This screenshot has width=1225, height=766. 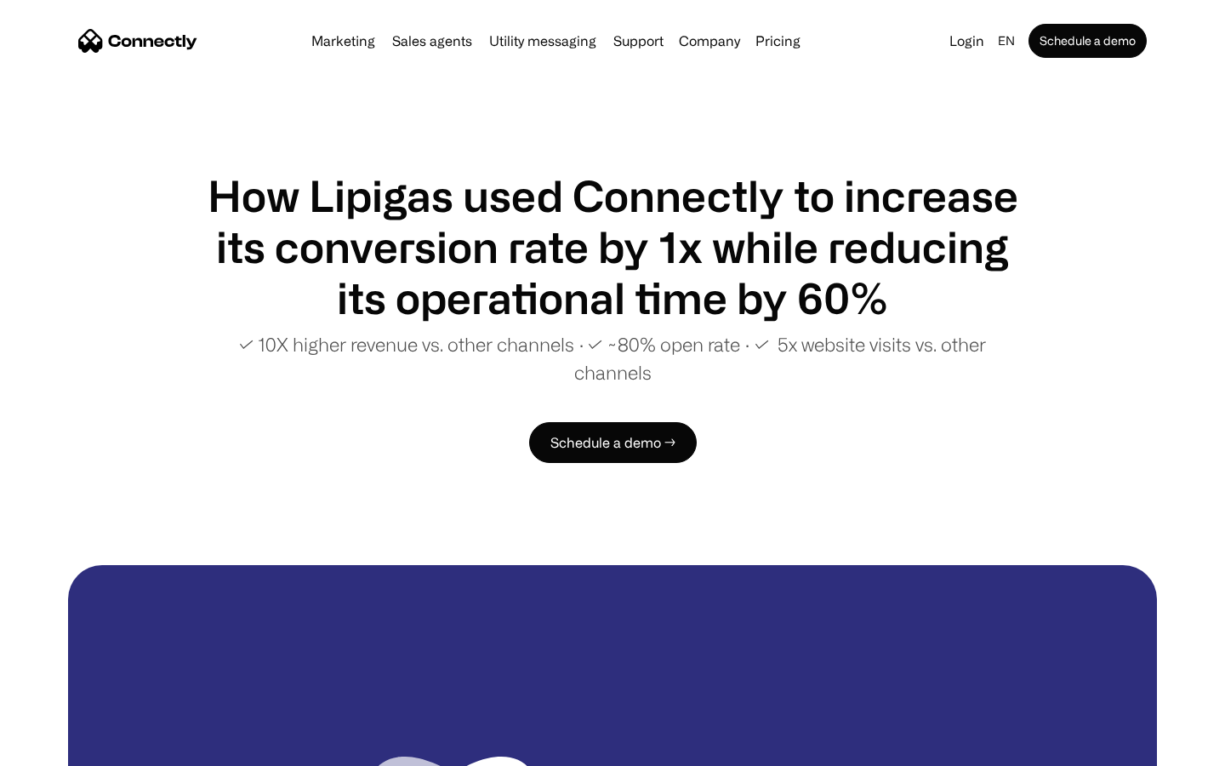 What do you see at coordinates (638, 41) in the screenshot?
I see `a: Support` at bounding box center [638, 41].